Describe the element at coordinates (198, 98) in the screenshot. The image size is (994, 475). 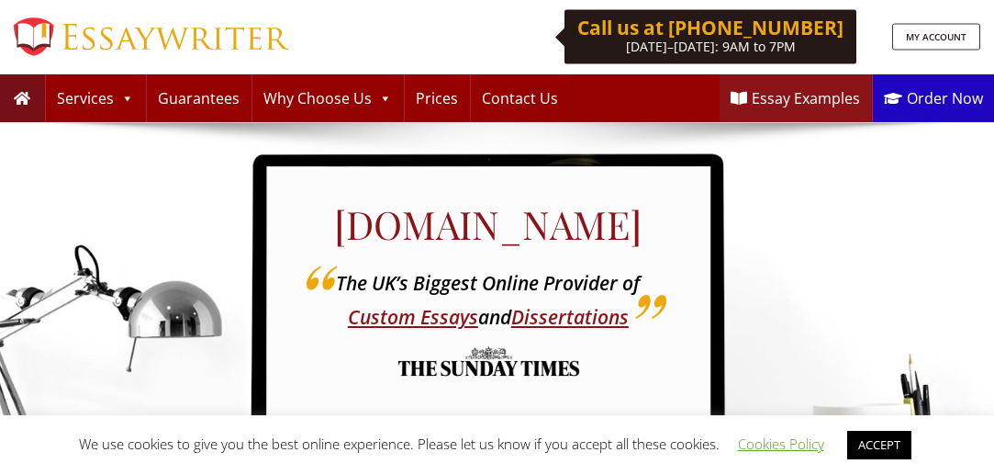
I see `a: Guarantees` at that location.